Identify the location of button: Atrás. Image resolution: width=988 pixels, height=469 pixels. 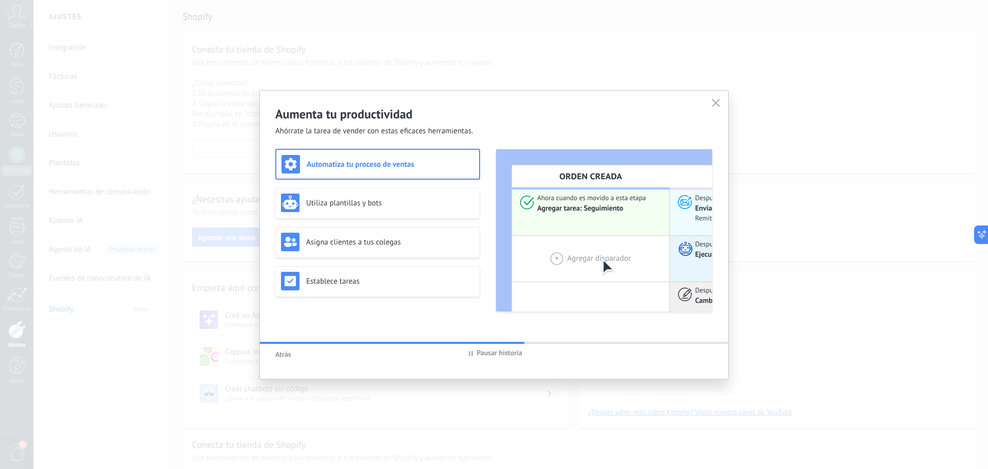
(283, 353).